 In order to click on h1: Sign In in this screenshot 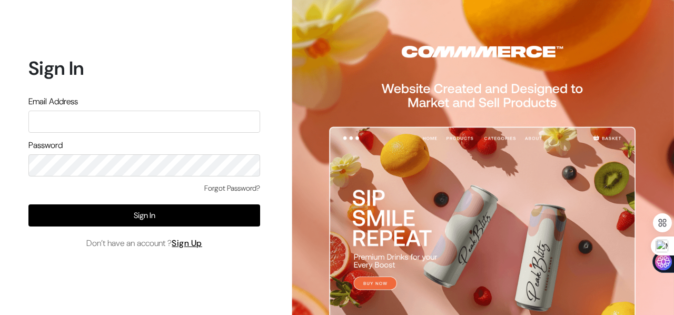, I will do `click(144, 68)`.